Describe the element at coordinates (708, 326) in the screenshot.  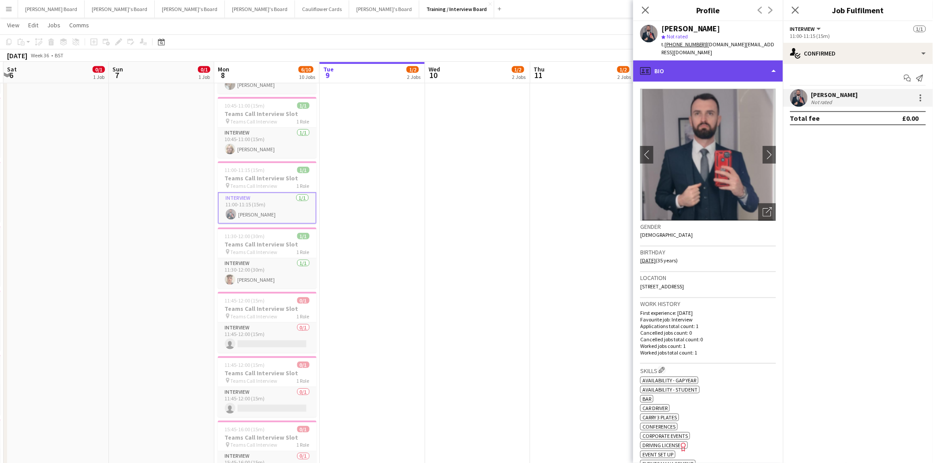
I see `p: Applications total count: 1` at that location.